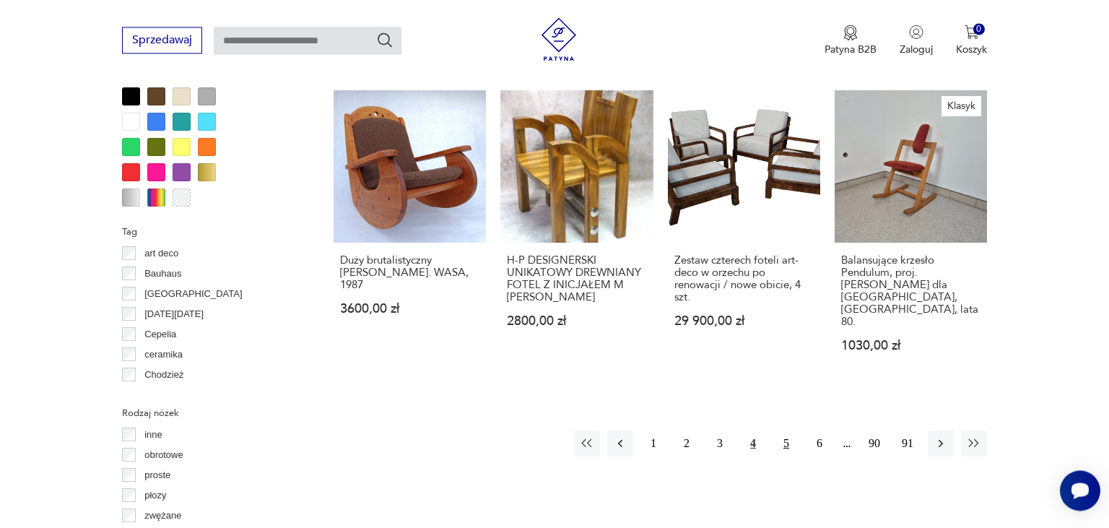  What do you see at coordinates (153, 435) in the screenshot?
I see `p: inne` at bounding box center [153, 435].